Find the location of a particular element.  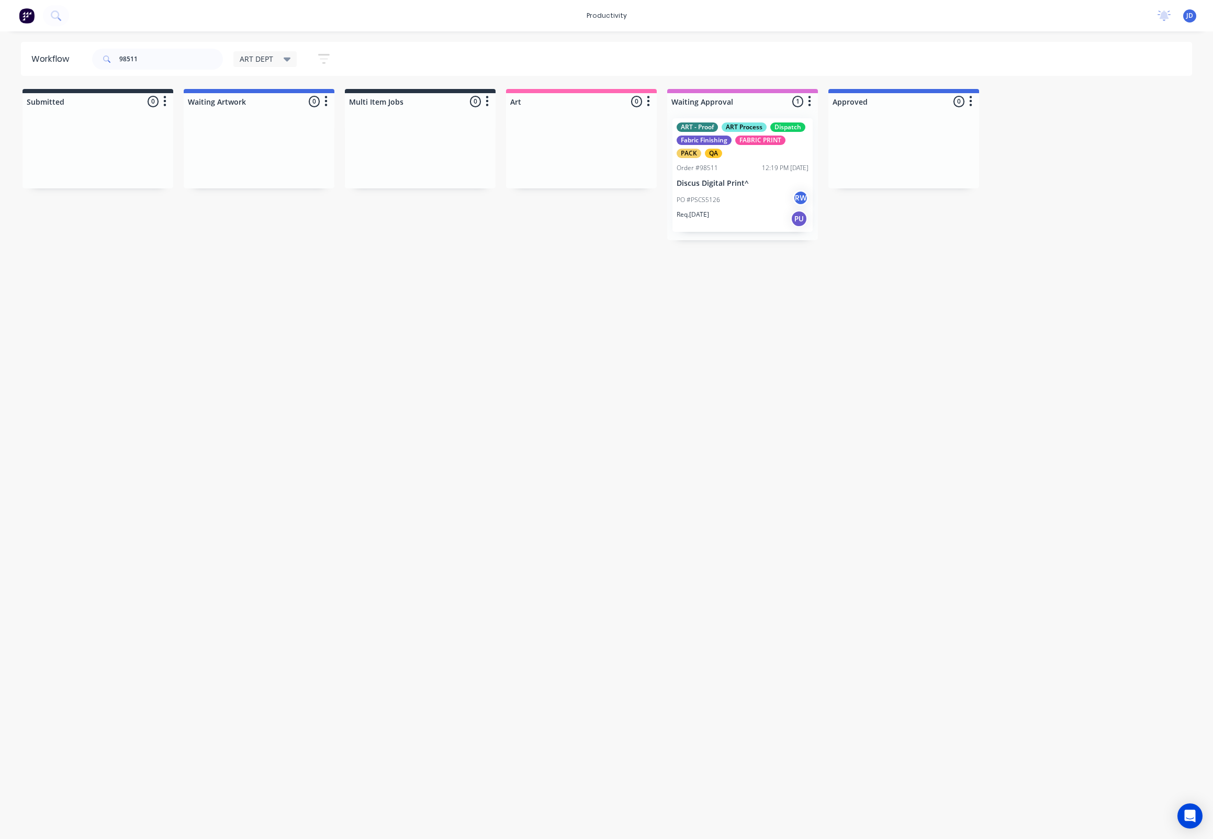

div: ART Process is located at coordinates (744, 127).